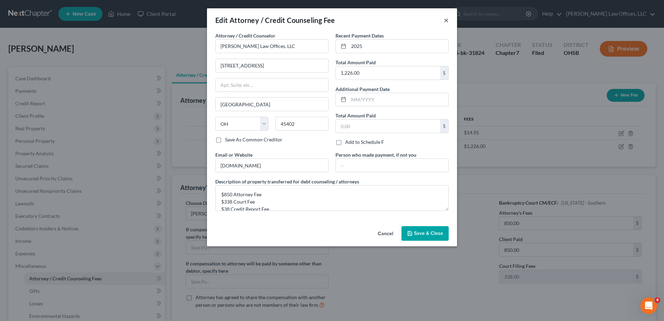 Image resolution: width=664 pixels, height=321 pixels. I want to click on label: Email or Website, so click(234, 155).